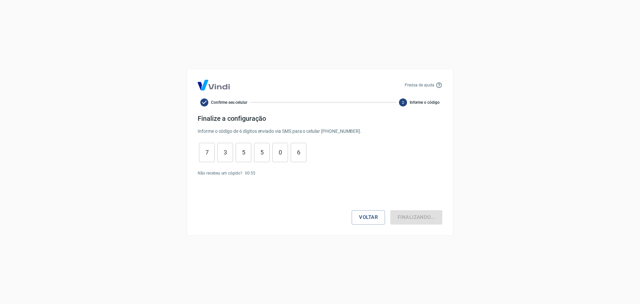 This screenshot has width=640, height=304. I want to click on img: Logo Vind, so click(214, 85).